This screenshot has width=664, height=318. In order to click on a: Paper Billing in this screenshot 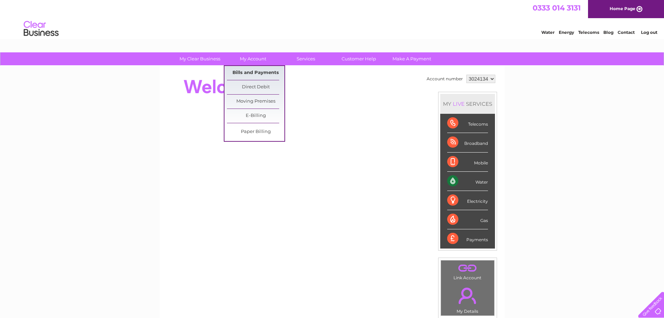, I will do `click(255, 132)`.